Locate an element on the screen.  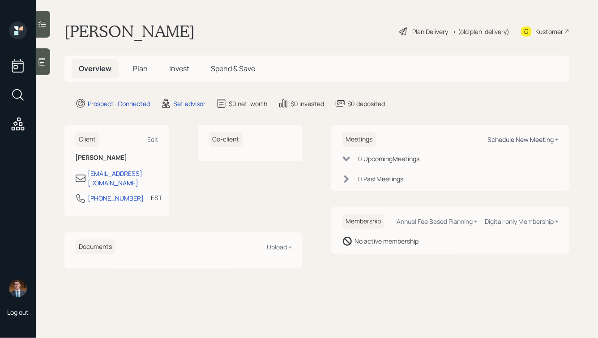
div: Schedule New Meeting + is located at coordinates (523, 139).